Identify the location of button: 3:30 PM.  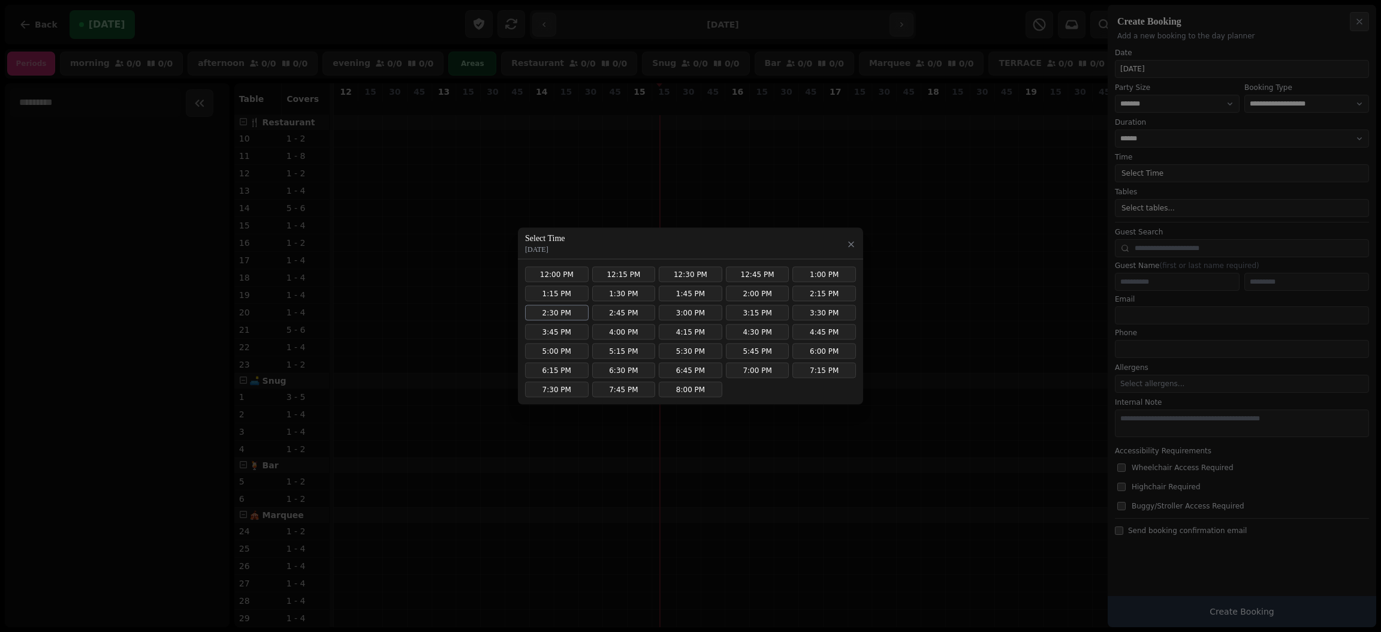
(824, 313).